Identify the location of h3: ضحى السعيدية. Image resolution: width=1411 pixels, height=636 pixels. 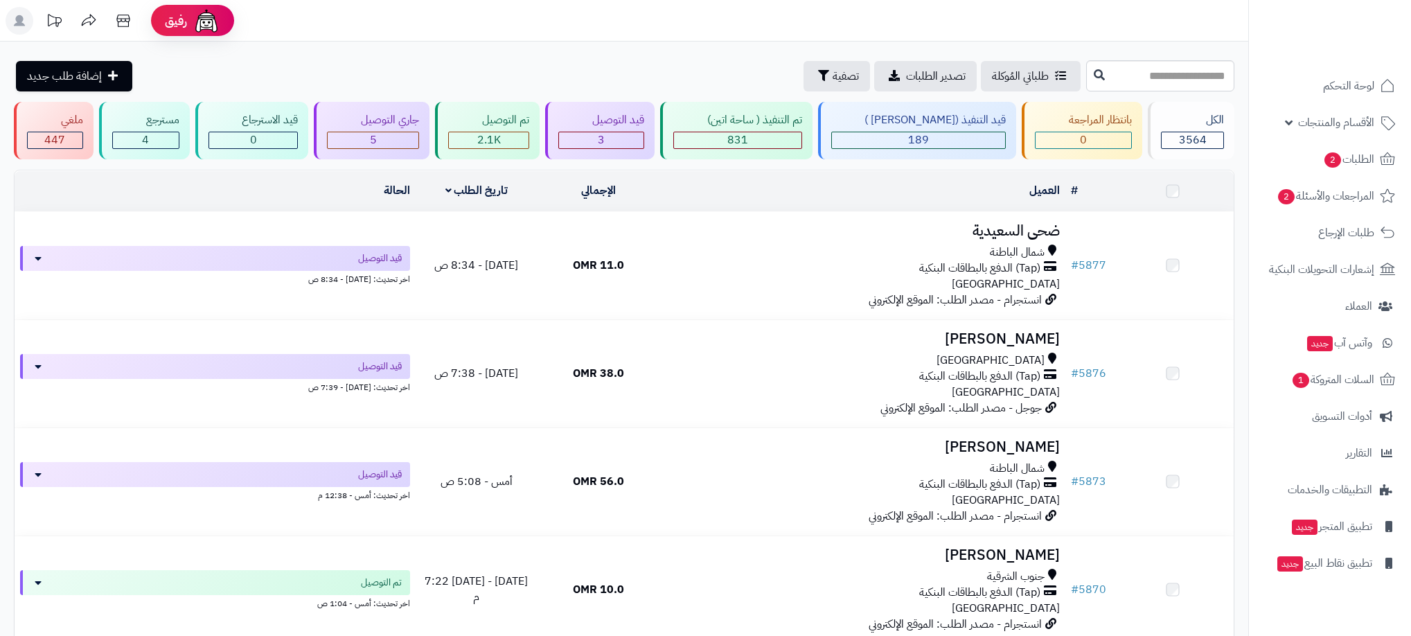
(862, 231).